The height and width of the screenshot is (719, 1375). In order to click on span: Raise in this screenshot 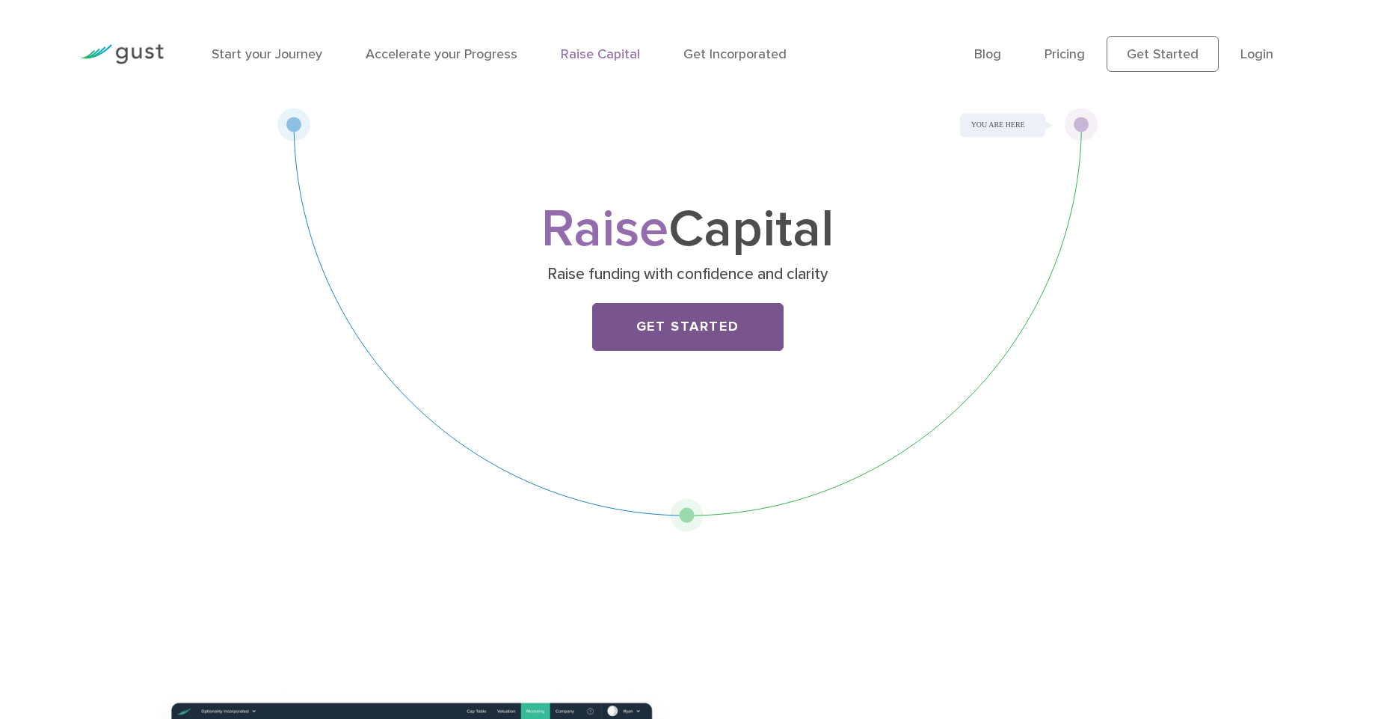, I will do `click(605, 229)`.